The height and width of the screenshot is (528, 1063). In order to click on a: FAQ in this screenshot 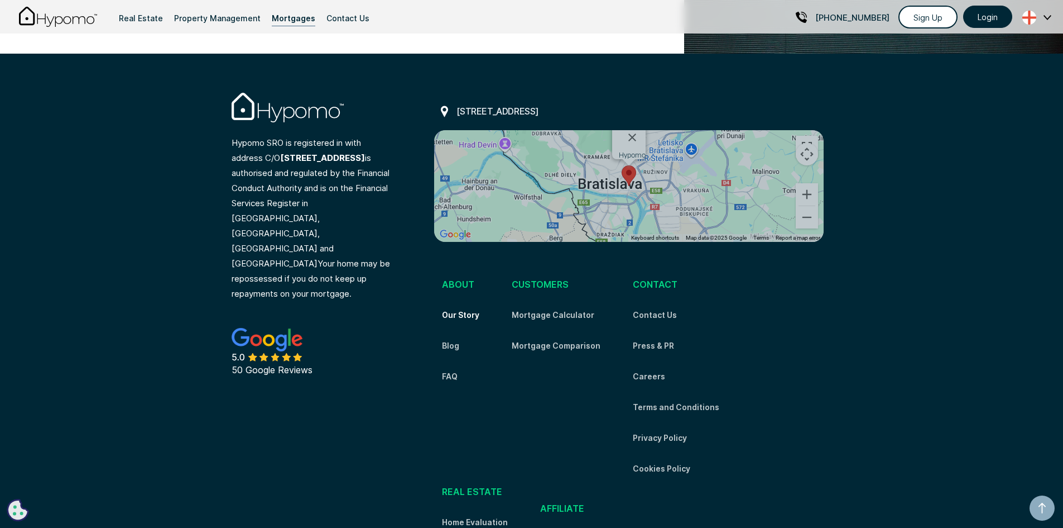, I will do `click(450, 376)`.